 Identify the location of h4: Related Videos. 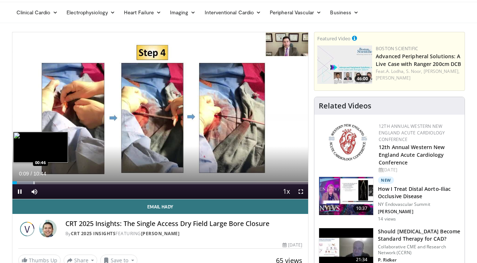
(345, 106).